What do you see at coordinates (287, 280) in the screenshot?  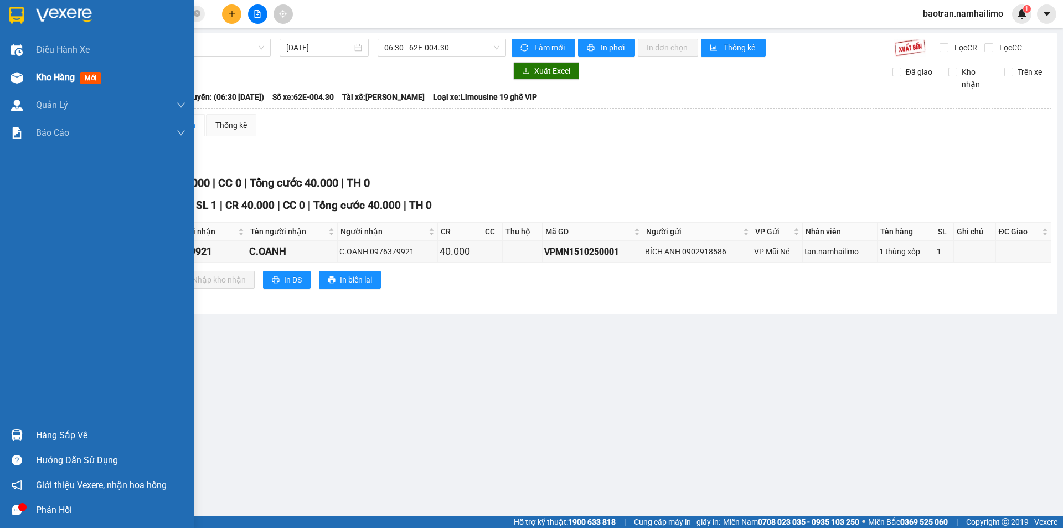 I see `button: printerIn DS` at bounding box center [287, 280].